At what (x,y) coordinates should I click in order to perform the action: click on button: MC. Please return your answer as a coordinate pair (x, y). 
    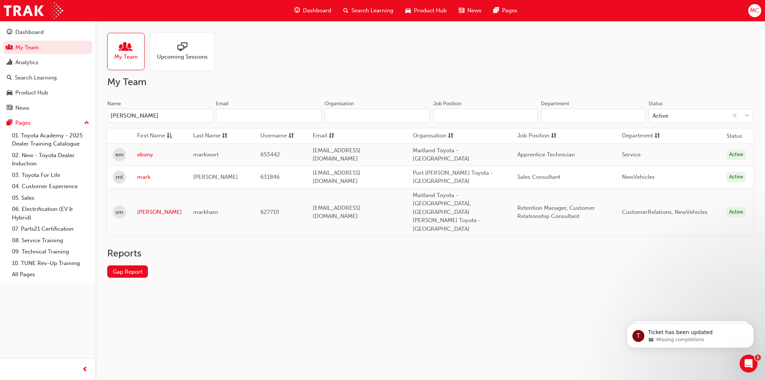
    Looking at the image, I should click on (754, 10).